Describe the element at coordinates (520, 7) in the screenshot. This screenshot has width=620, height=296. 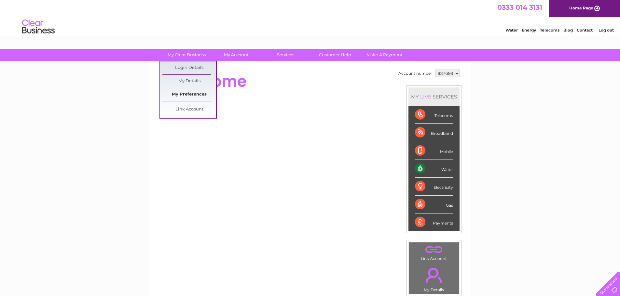
I see `a: 0333 014 3131` at that location.